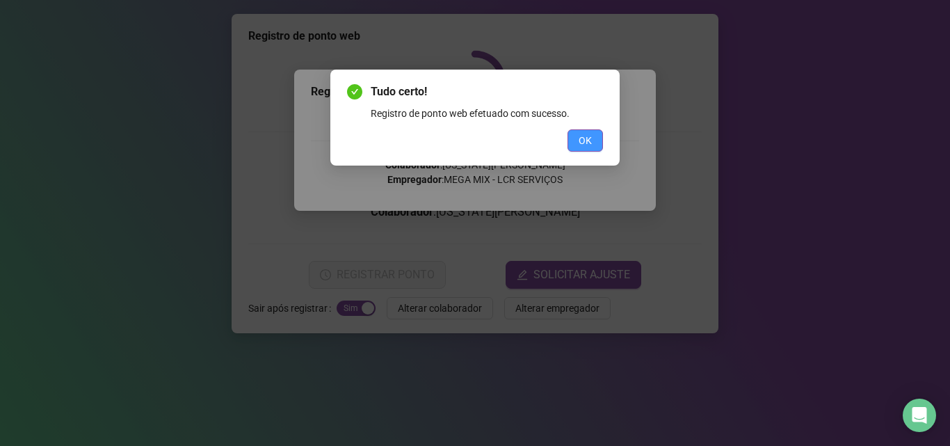  I want to click on div: Registro de ponto web efetuado com sucesso., so click(487, 113).